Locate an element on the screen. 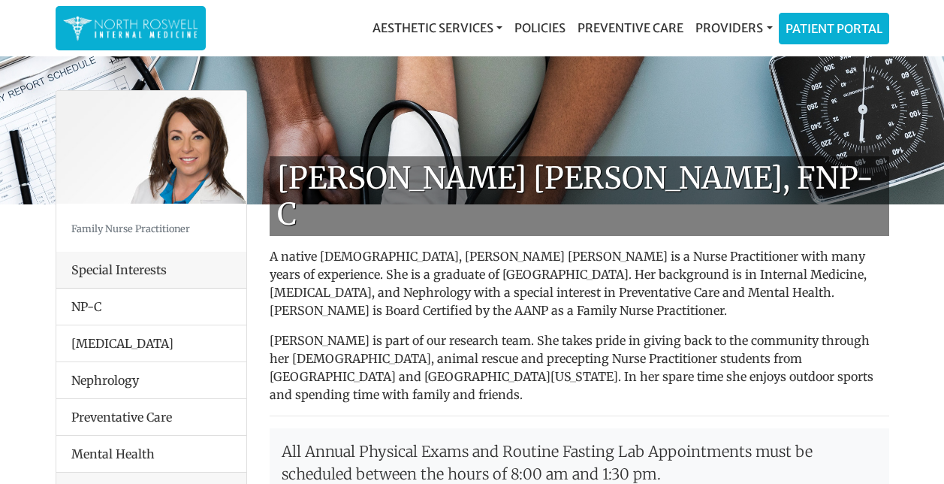 The height and width of the screenshot is (484, 944). a: Aesthetic Services is located at coordinates (437, 28).